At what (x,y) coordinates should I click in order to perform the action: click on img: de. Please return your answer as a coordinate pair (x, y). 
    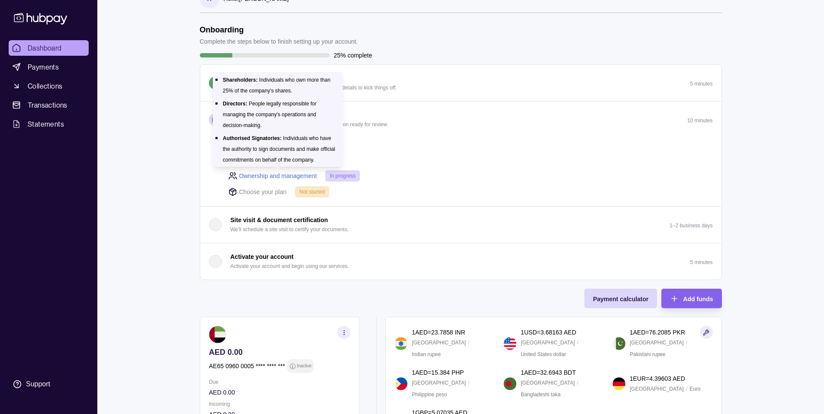
    Looking at the image, I should click on (619, 384).